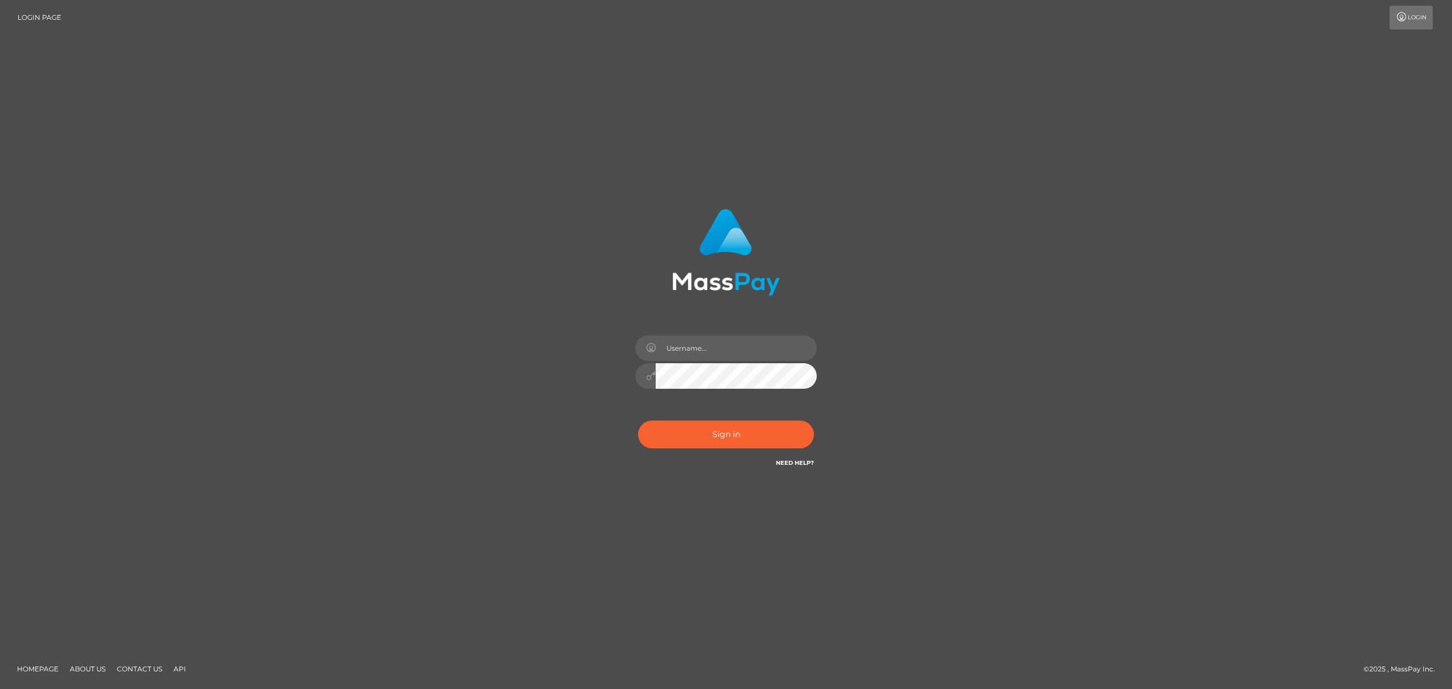 The image size is (1452, 689). I want to click on input: Username..., so click(736, 348).